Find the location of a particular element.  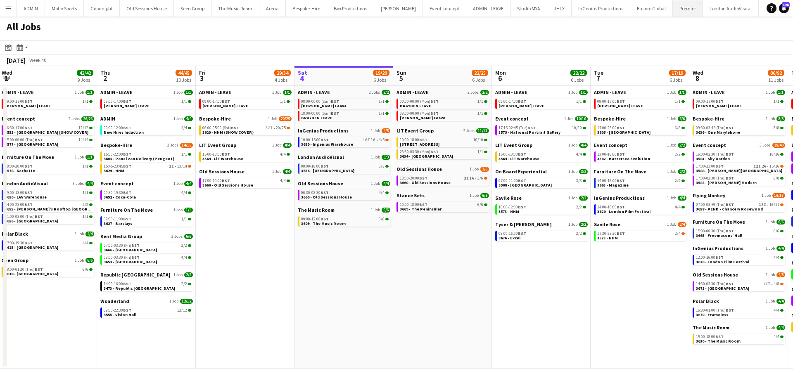

span: 13:00-18:00 is located at coordinates (611, 154).